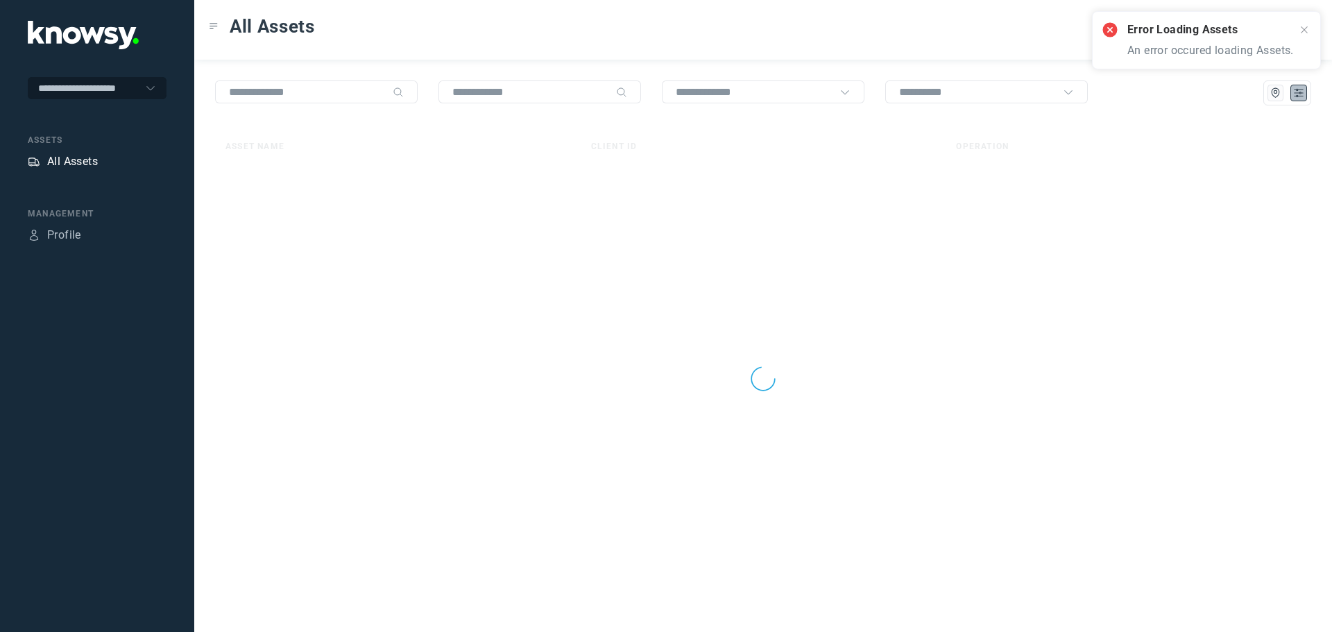 This screenshot has width=1332, height=632. Describe the element at coordinates (54, 235) in the screenshot. I see `a: ProfileProfile` at that location.